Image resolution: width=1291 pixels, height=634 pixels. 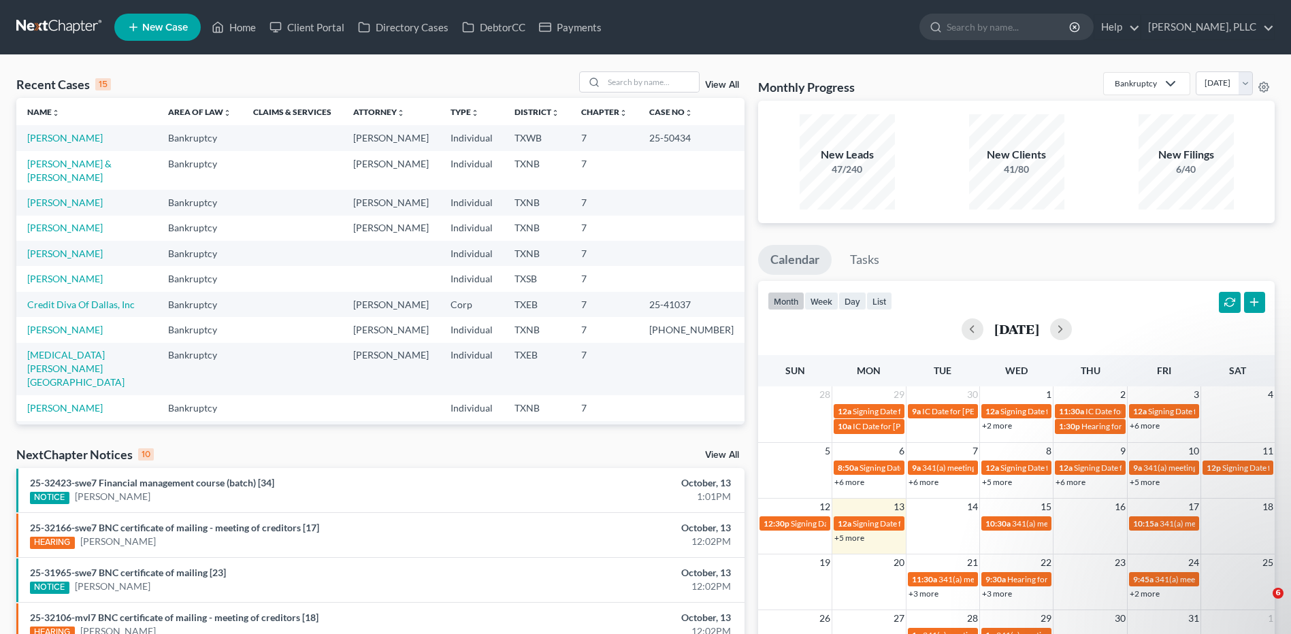 What do you see at coordinates (924, 579) in the screenshot?
I see `span: 11:30a` at bounding box center [924, 579].